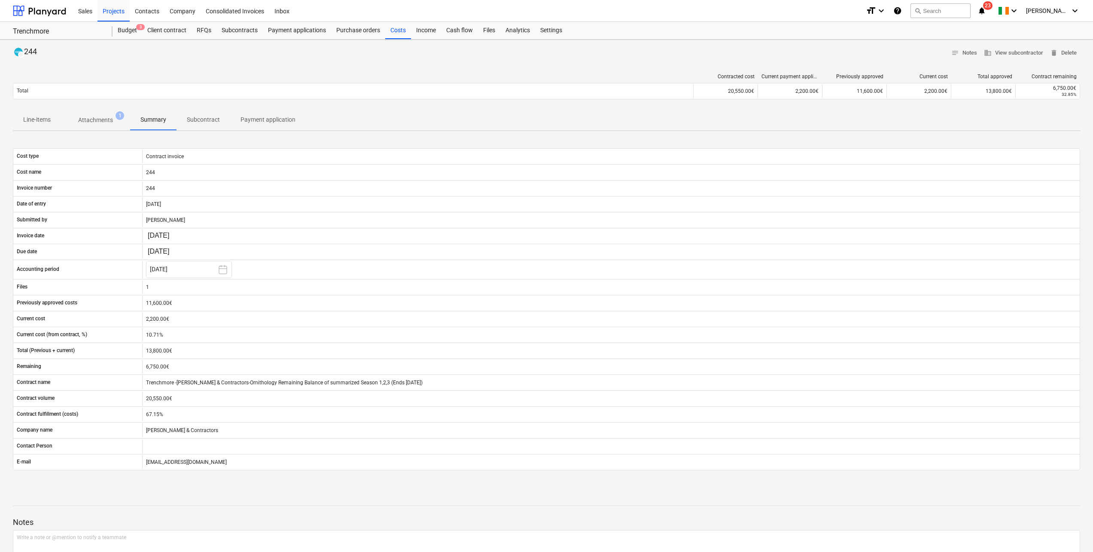  I want to click on a: Cash flow, so click(460, 30).